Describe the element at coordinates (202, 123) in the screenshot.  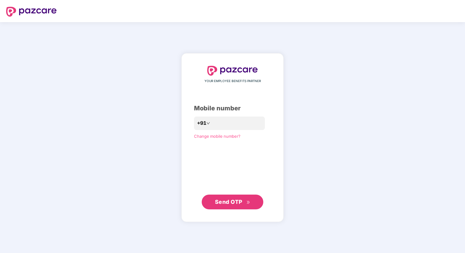
I see `span: +91` at that location.